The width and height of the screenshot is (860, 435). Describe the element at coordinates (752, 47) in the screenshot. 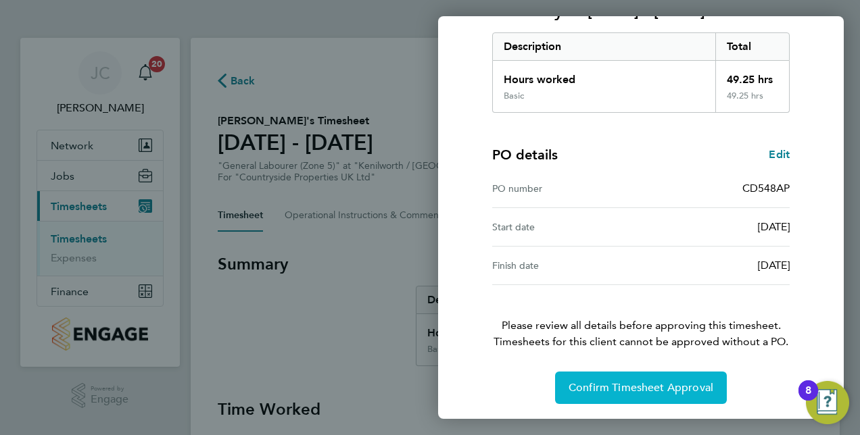

I see `div: Total` at that location.